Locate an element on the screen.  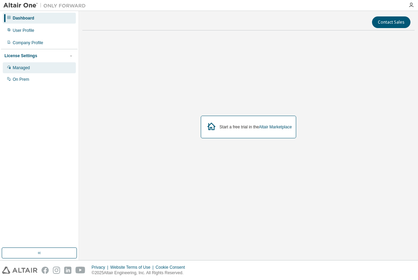
img: facebook.svg is located at coordinates (45, 271).